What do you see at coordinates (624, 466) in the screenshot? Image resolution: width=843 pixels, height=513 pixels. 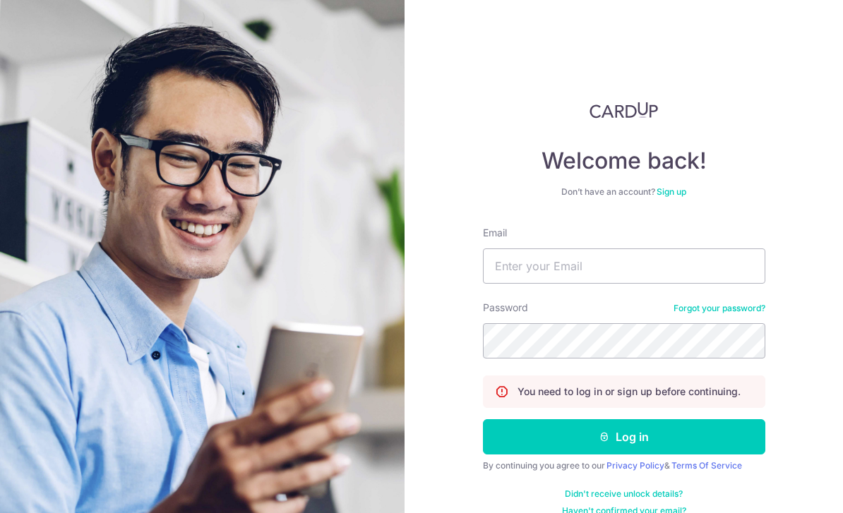 I see `div: By continuing you agree to our &` at bounding box center [624, 466].